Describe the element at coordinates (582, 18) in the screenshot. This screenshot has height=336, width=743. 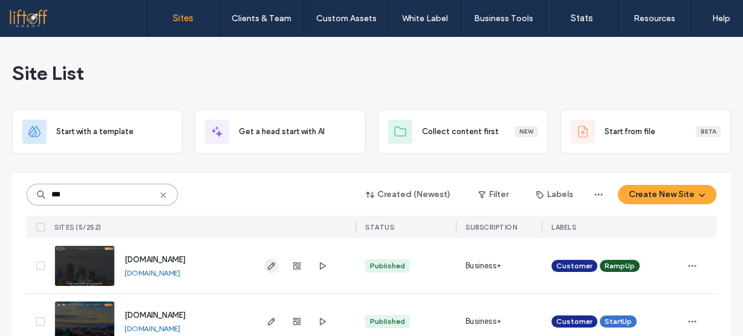
I see `label: Stats` at that location.